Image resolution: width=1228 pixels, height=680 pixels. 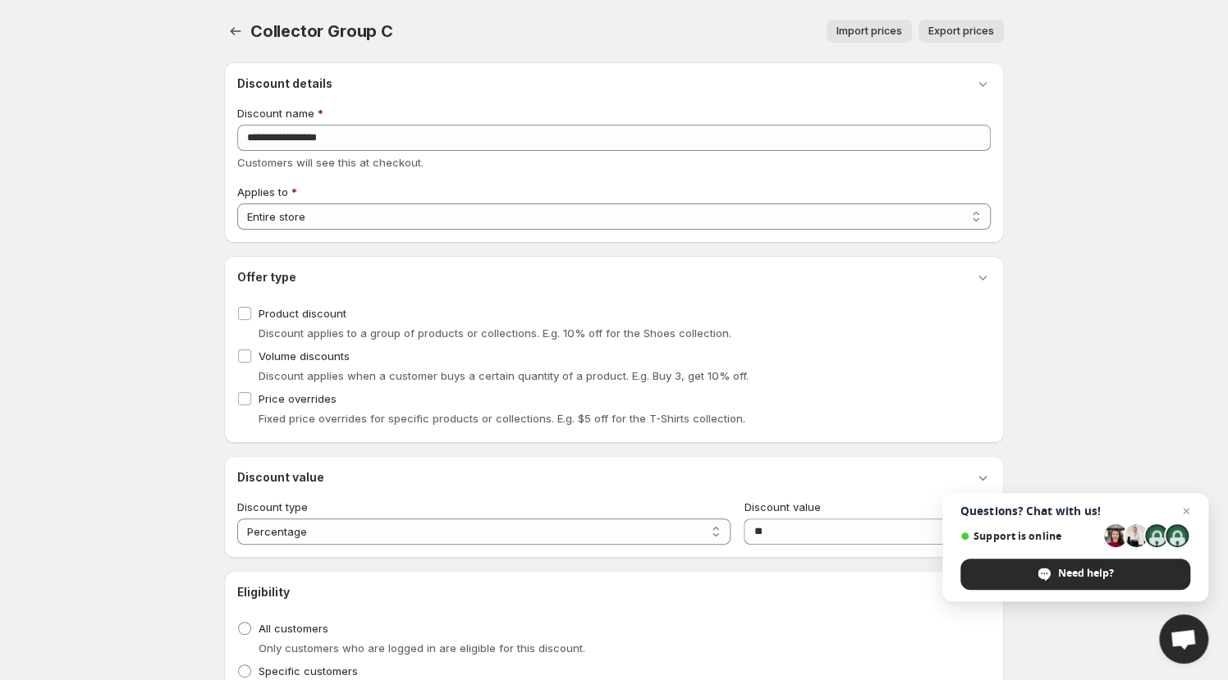 I want to click on span: Close chat, so click(x=1186, y=511).